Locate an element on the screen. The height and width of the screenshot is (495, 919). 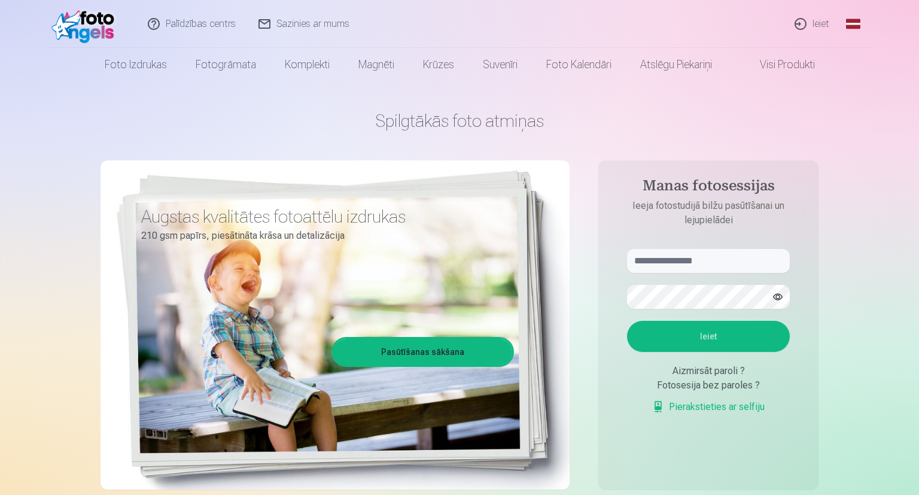
h3: Augstas kvalitātes fotoattēlu izdrukas is located at coordinates (323, 216).